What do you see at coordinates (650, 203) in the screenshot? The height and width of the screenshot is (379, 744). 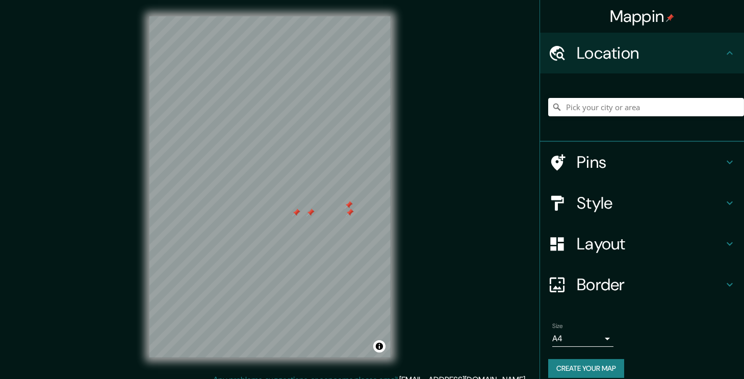 I see `h4: Style` at bounding box center [650, 203].